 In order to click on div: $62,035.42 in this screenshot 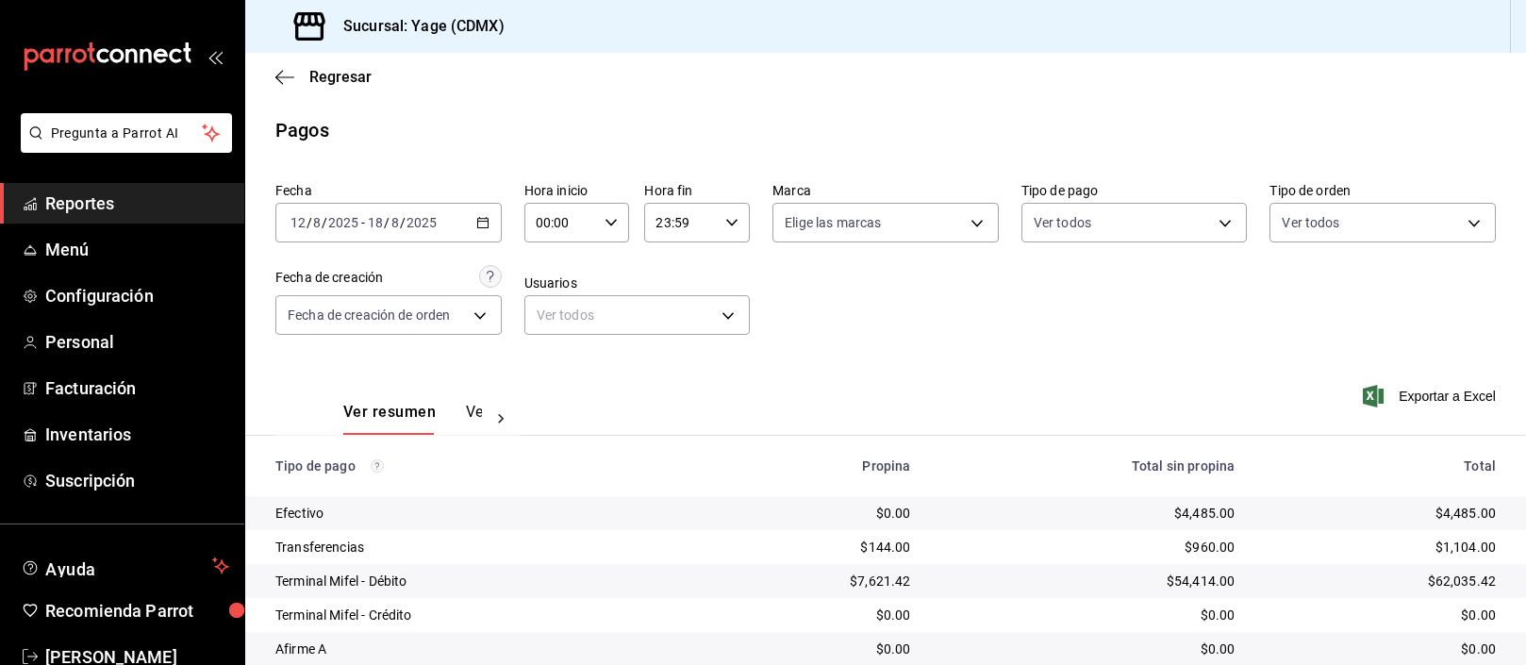, I will do `click(1380, 581)`.